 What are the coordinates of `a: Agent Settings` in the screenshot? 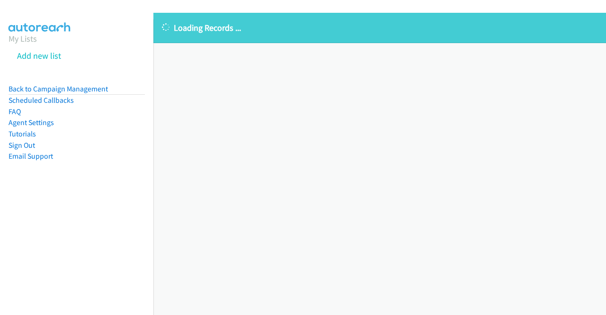 It's located at (31, 122).